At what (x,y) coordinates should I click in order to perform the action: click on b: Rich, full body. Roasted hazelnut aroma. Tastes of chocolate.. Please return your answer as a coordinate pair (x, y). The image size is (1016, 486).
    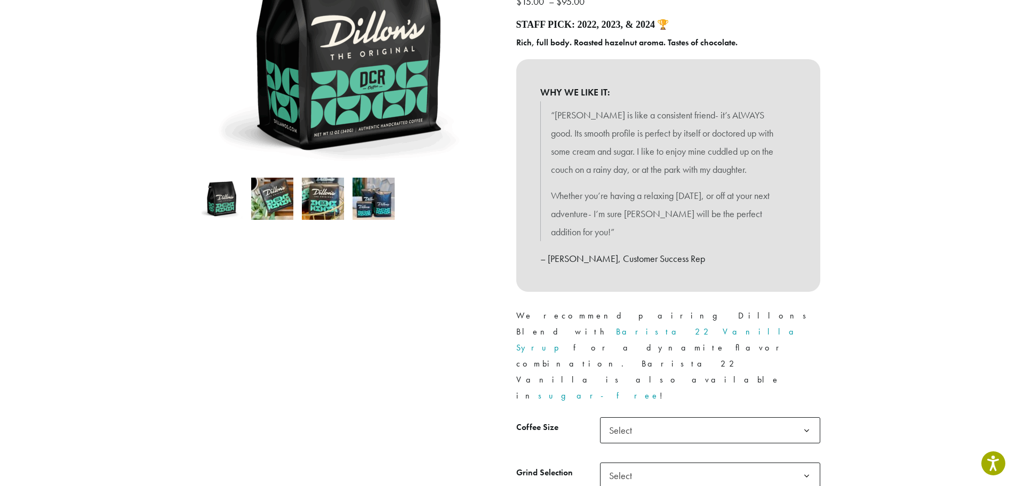
    Looking at the image, I should click on (627, 42).